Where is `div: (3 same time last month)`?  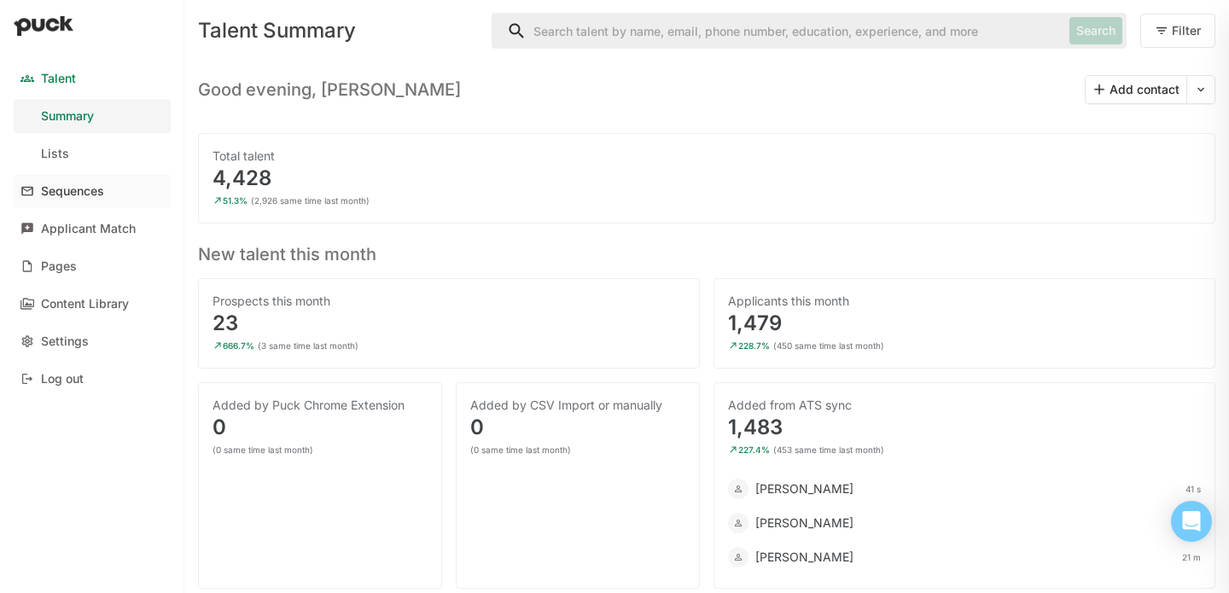 div: (3 same time last month) is located at coordinates (308, 346).